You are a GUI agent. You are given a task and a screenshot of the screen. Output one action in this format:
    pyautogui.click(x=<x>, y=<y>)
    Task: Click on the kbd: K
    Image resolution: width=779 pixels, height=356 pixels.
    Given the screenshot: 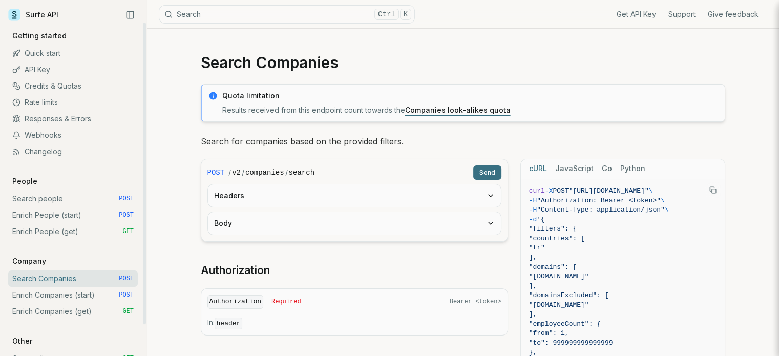 What is the action you would take?
    pyautogui.click(x=406, y=14)
    